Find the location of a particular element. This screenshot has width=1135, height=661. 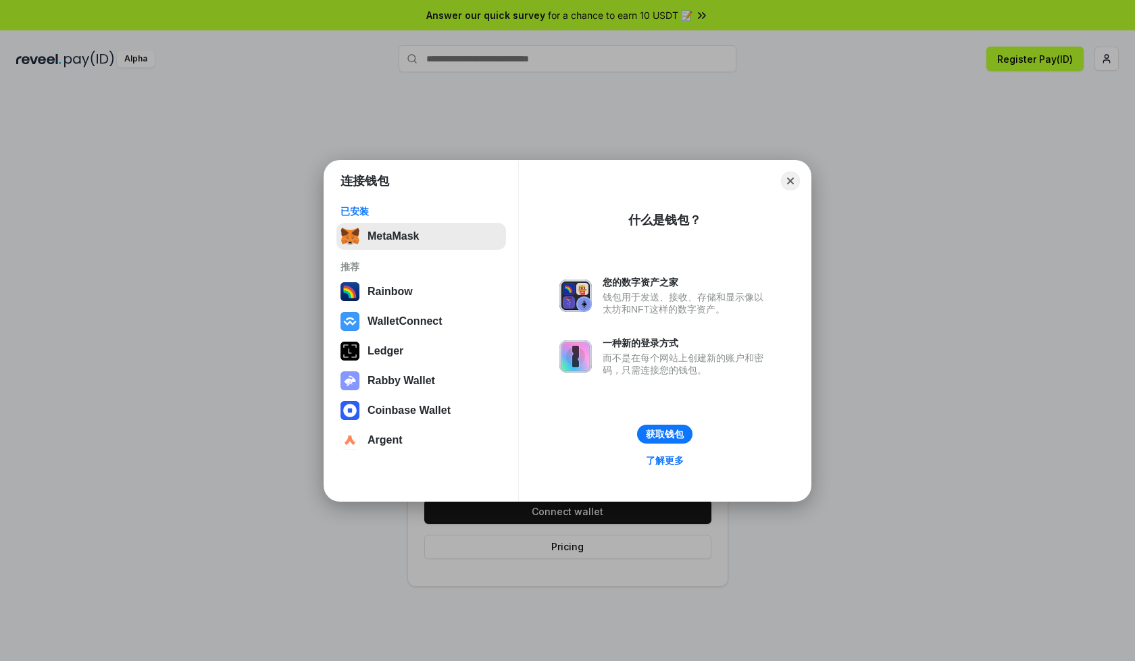

div: 推荐 is located at coordinates (421, 267).